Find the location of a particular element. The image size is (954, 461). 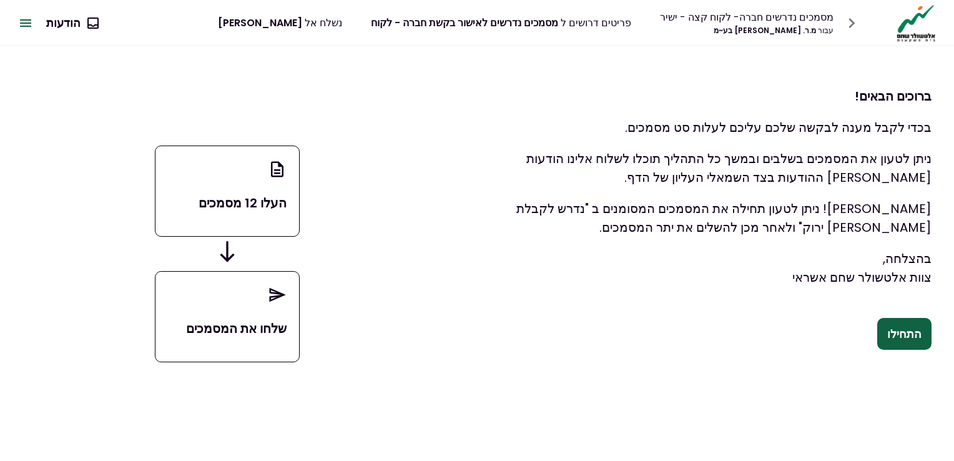

img: Logo is located at coordinates (916, 23).